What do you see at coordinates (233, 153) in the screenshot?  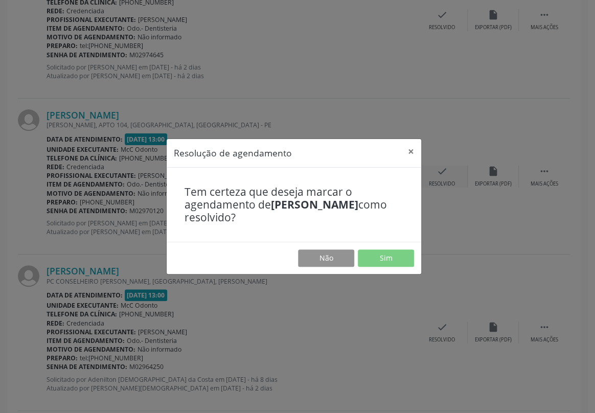 I see `h5: Resolução de agendamento` at bounding box center [233, 153].